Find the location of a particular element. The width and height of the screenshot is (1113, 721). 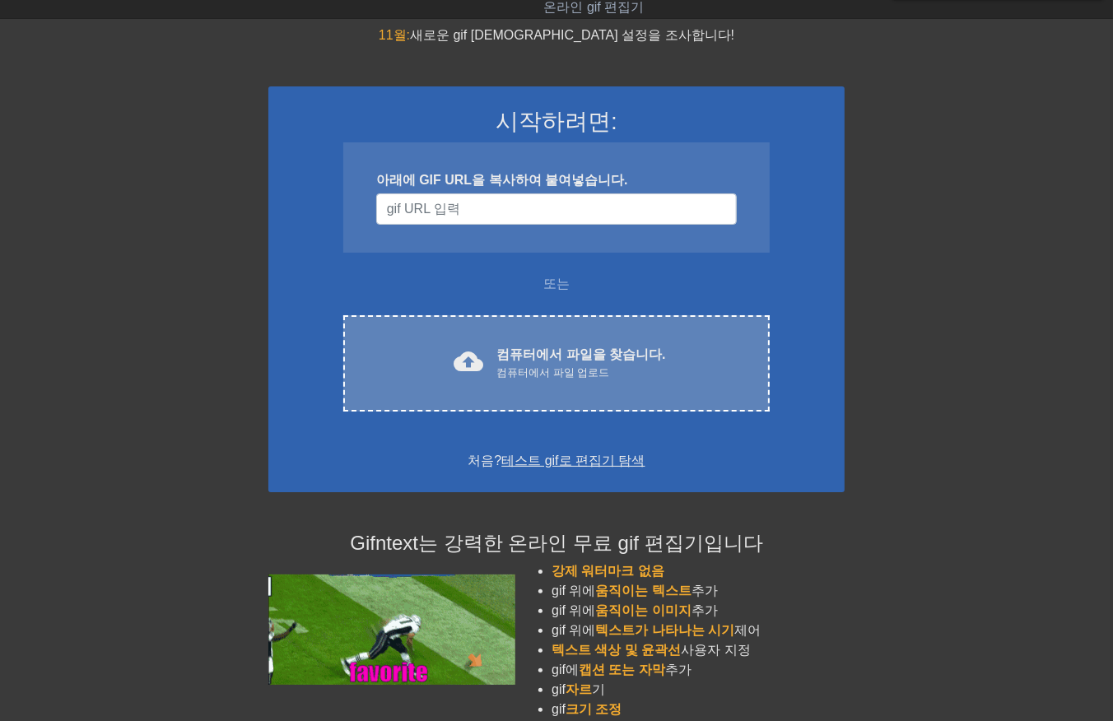

li: gif 기 is located at coordinates (698, 690).